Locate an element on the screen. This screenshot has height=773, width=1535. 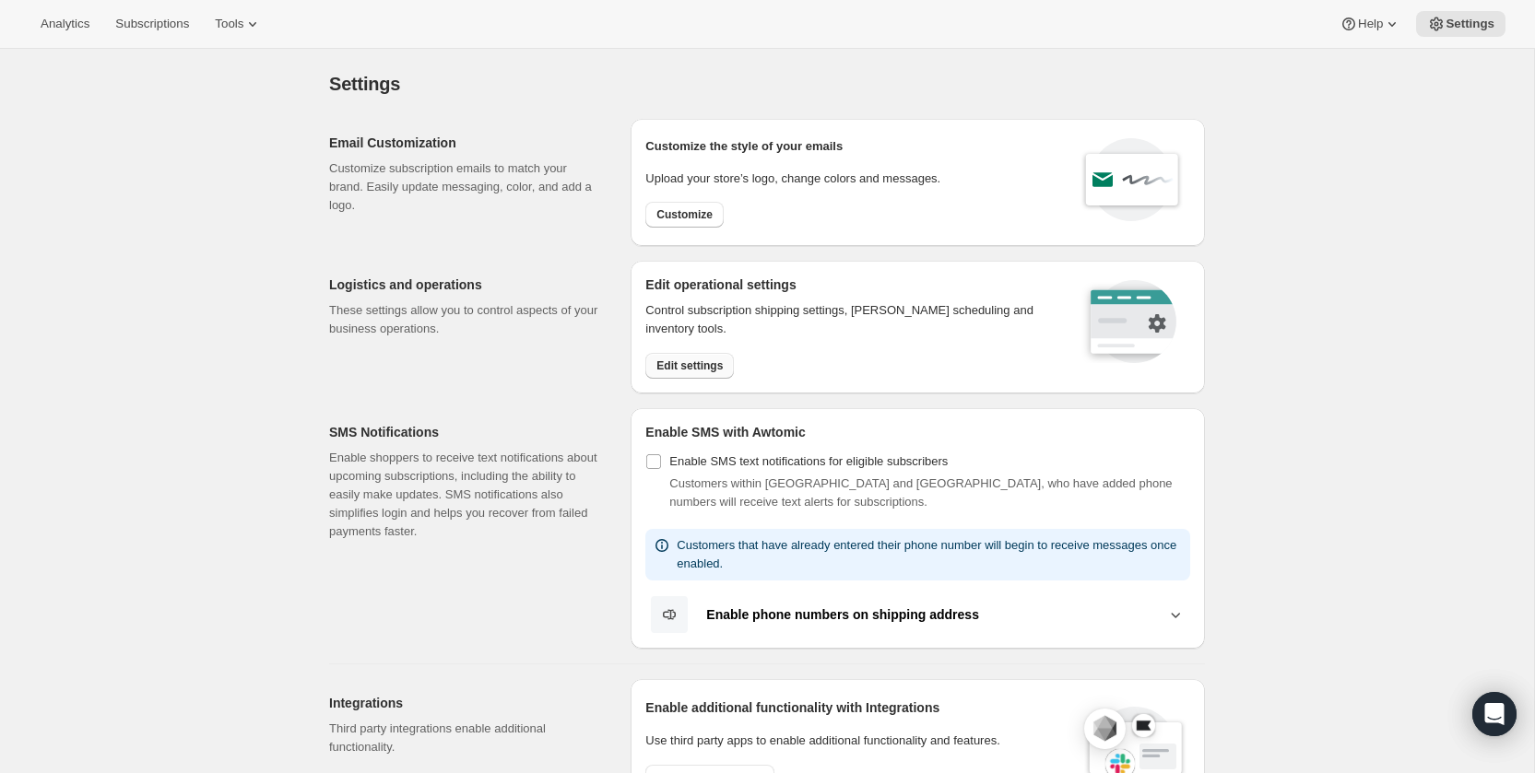
button: Subscriptions is located at coordinates (152, 24).